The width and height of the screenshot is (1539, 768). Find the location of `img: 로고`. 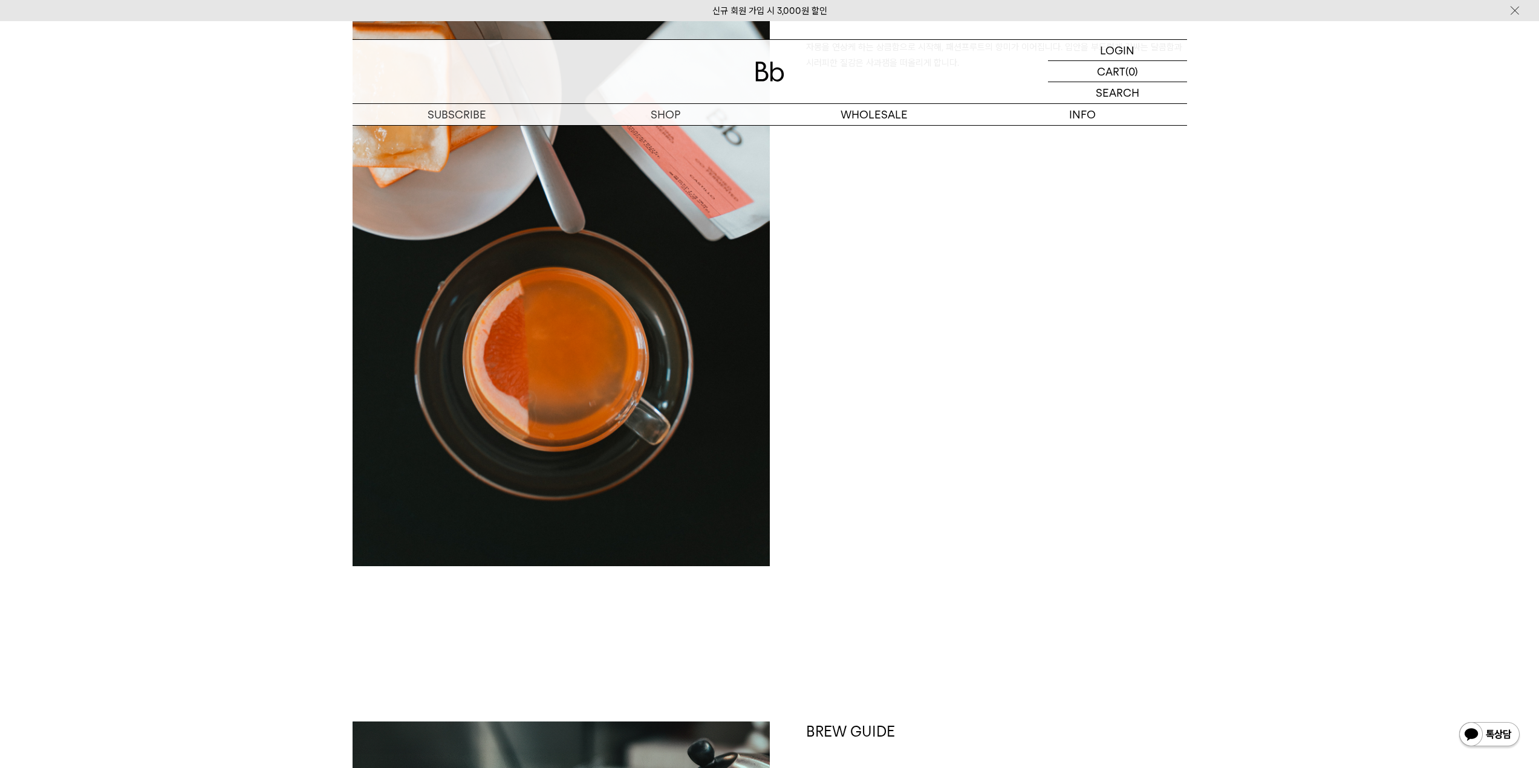

img: 로고 is located at coordinates (770, 71).